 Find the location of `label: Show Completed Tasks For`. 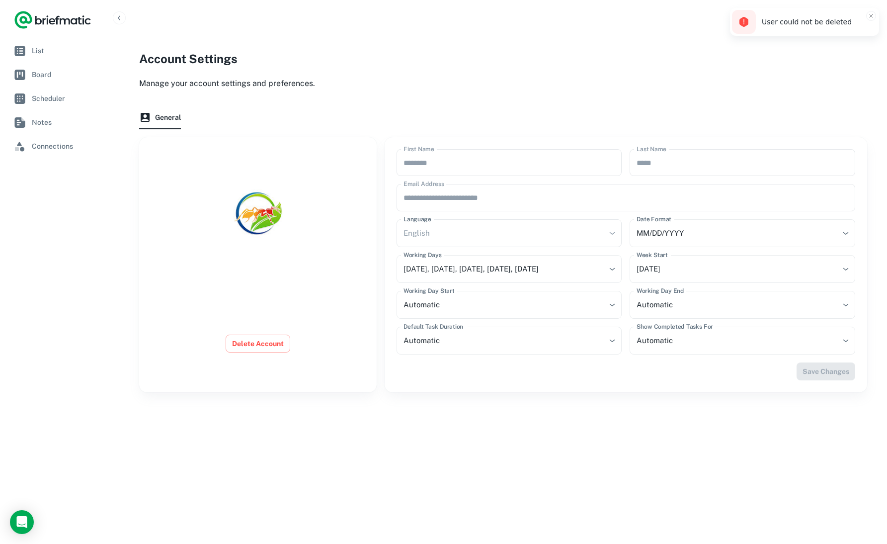

label: Show Completed Tasks For is located at coordinates (675, 326).